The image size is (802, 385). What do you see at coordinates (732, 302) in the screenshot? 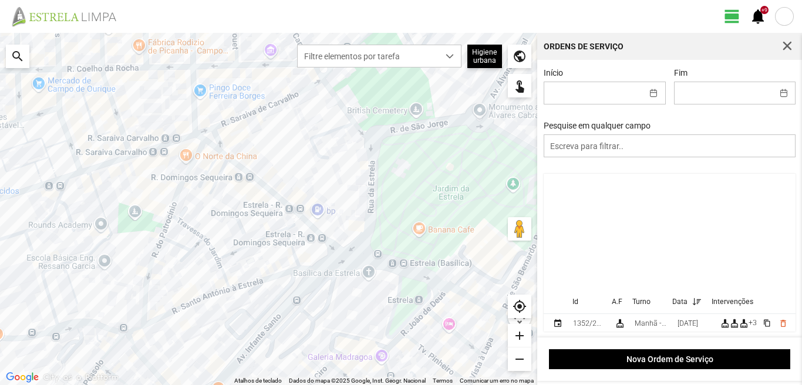
I see `div: Intervenções` at bounding box center [732, 302].